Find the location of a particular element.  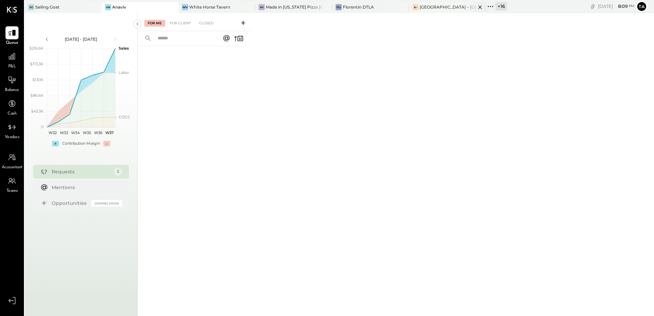

span: Teams is located at coordinates (12, 191).